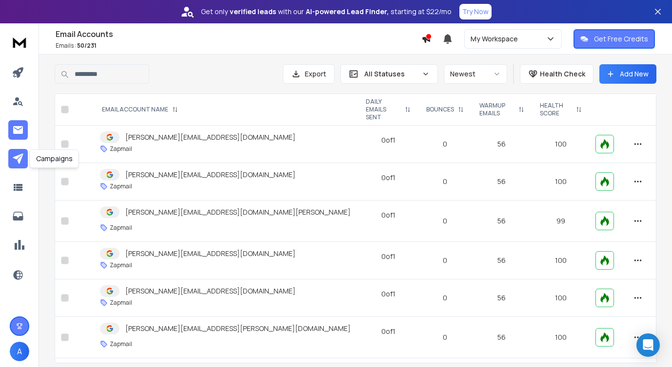 The width and height of the screenshot is (672, 367). Describe the element at coordinates (440, 110) in the screenshot. I see `p: BOUNCES` at that location.